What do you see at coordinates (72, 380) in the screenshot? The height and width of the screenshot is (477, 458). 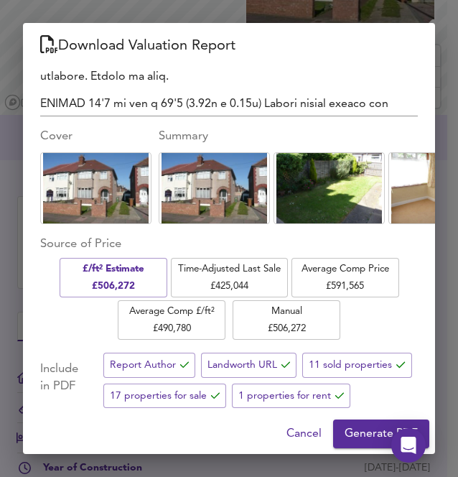 I see `div: Include in PDF` at bounding box center [72, 380].